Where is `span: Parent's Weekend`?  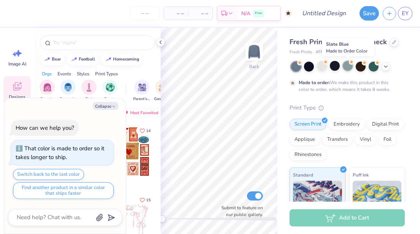
span: Parent's Weekend is located at coordinates (142, 99).